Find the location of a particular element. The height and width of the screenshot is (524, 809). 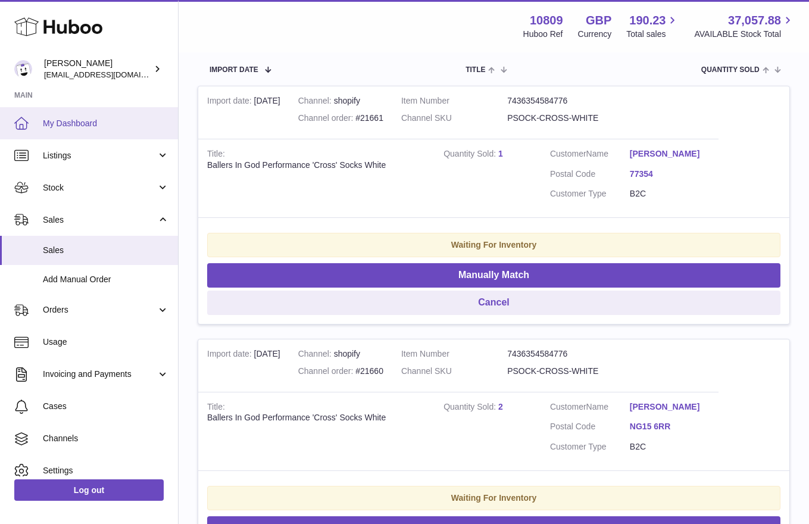

button: Cancel is located at coordinates (494, 303).